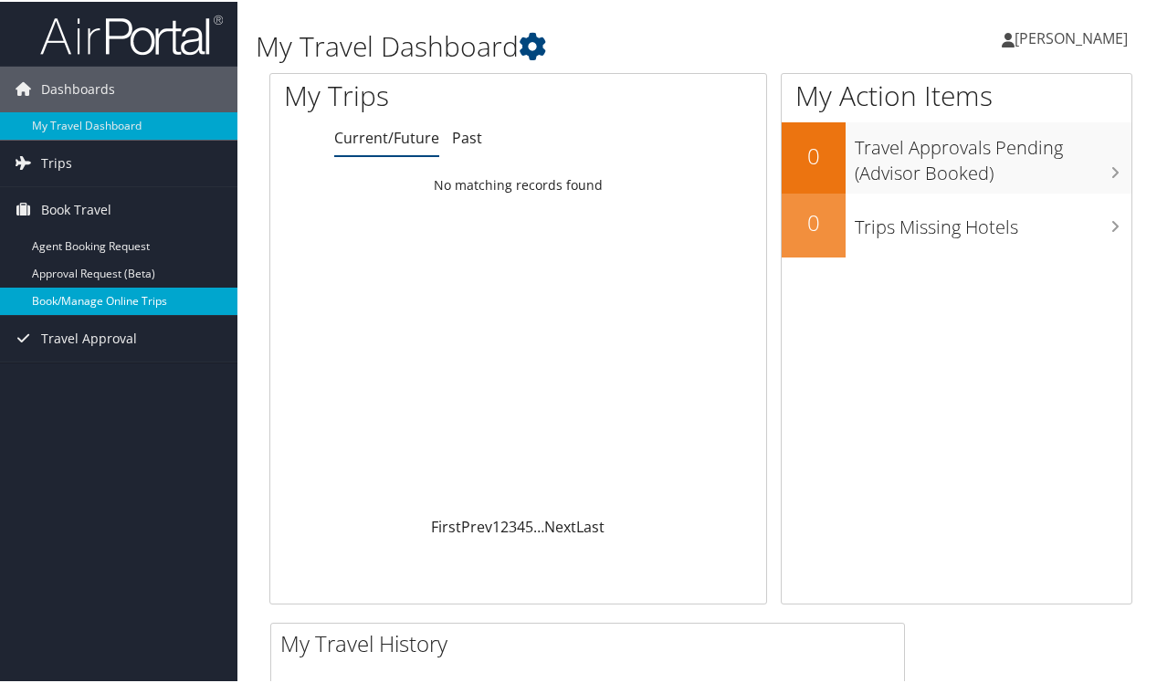 The image size is (1157, 683). What do you see at coordinates (518, 184) in the screenshot?
I see `td: No matching records found` at bounding box center [518, 184].